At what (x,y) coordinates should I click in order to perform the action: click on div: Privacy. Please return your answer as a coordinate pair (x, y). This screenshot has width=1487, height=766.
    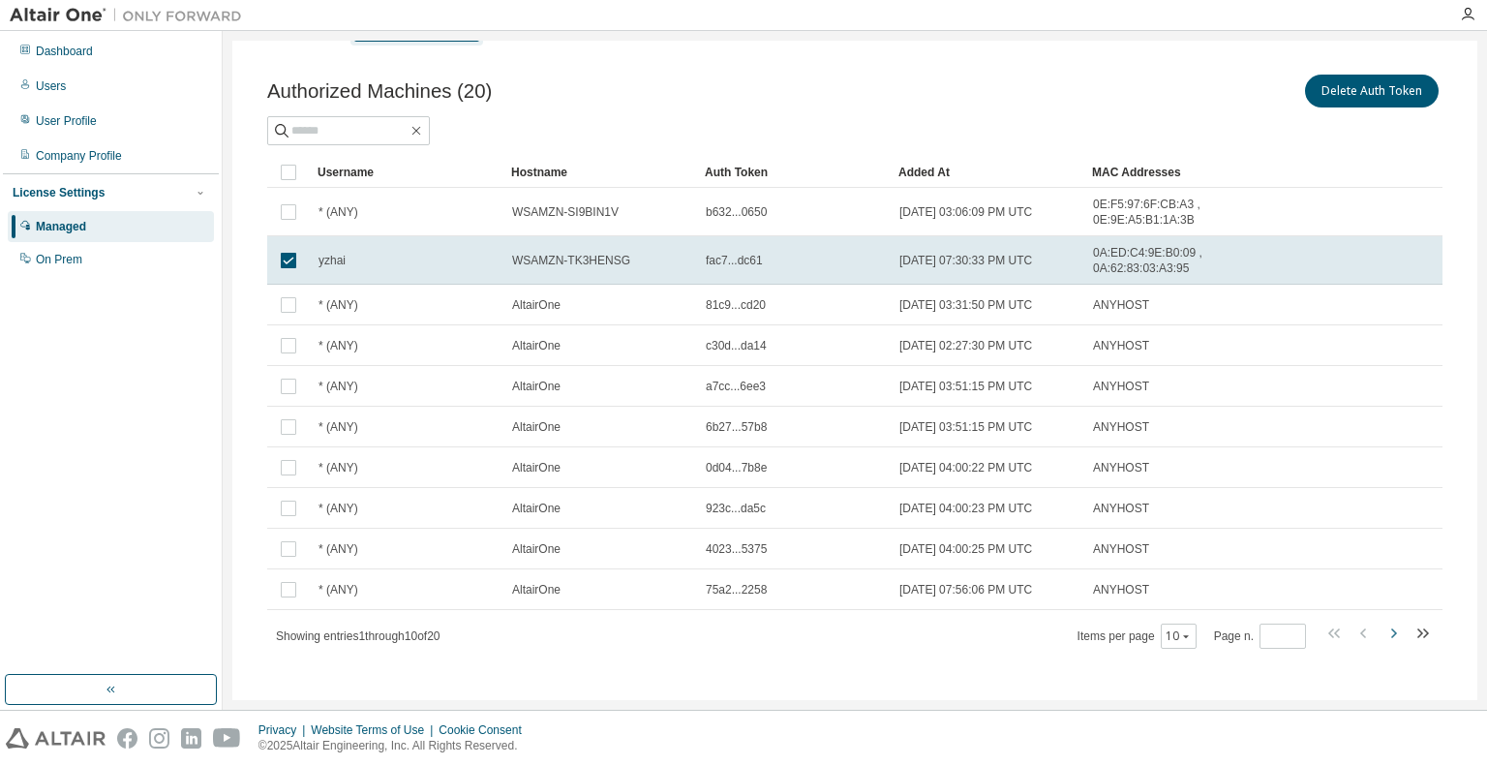
    Looking at the image, I should click on (285, 730).